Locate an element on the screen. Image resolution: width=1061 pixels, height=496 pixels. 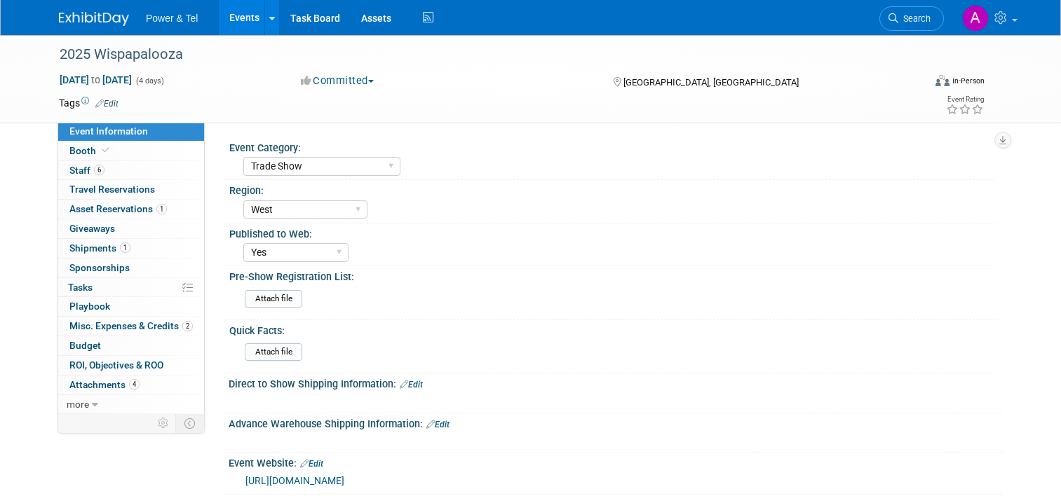
div: Advance Warehouse Shipping Information: is located at coordinates (615, 423).